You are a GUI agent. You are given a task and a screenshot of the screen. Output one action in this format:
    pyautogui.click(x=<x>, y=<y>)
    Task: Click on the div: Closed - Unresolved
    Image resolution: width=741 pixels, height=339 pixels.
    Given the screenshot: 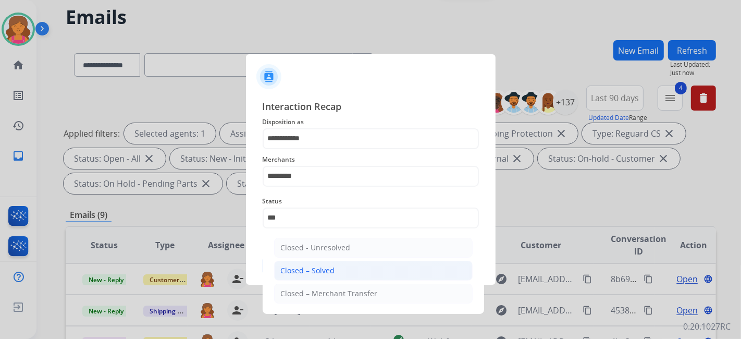 What is the action you would take?
    pyautogui.click(x=316, y=247)
    